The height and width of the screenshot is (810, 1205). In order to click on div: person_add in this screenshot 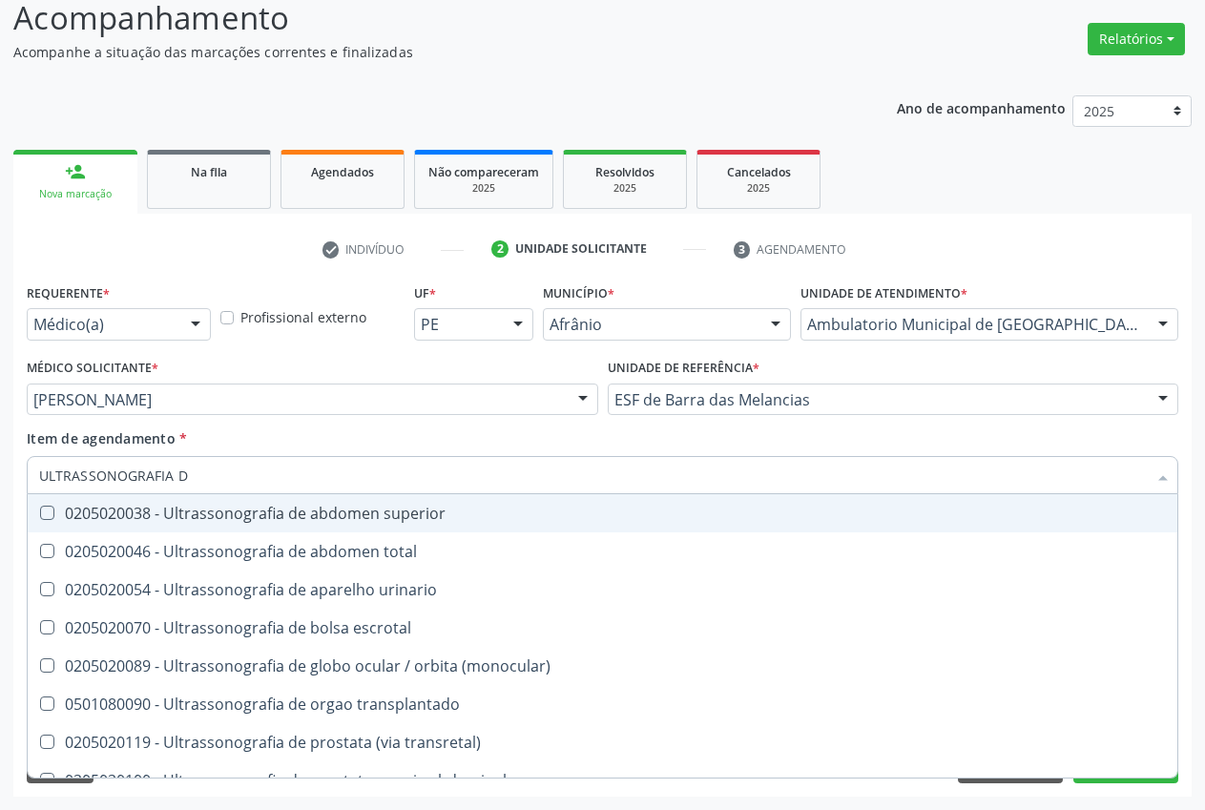, I will do `click(75, 172)`.